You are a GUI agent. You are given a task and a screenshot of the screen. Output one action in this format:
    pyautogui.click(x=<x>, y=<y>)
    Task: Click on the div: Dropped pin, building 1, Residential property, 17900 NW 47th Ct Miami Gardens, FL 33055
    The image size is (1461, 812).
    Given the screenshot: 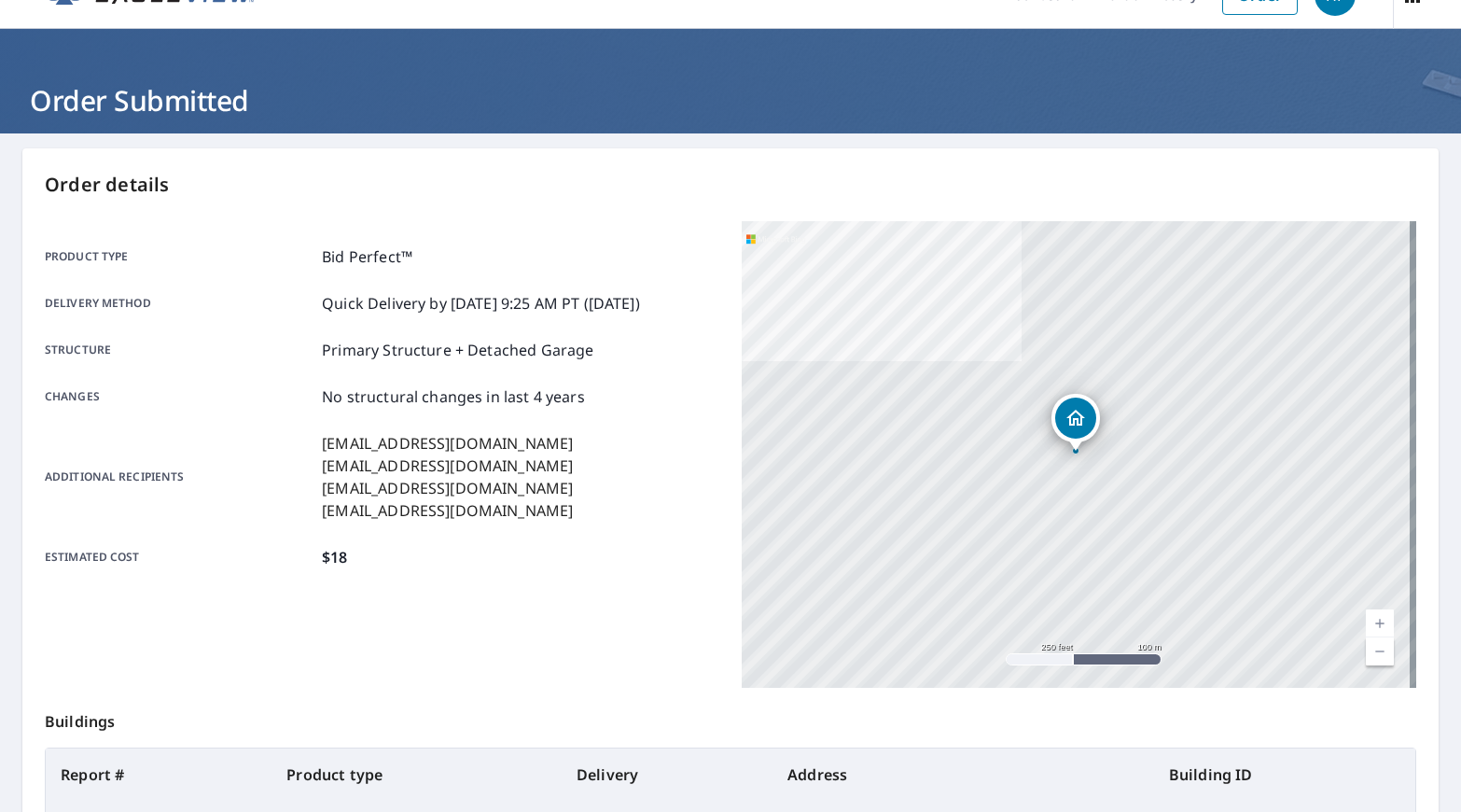 What is the action you would take?
    pyautogui.click(x=1076, y=422)
    